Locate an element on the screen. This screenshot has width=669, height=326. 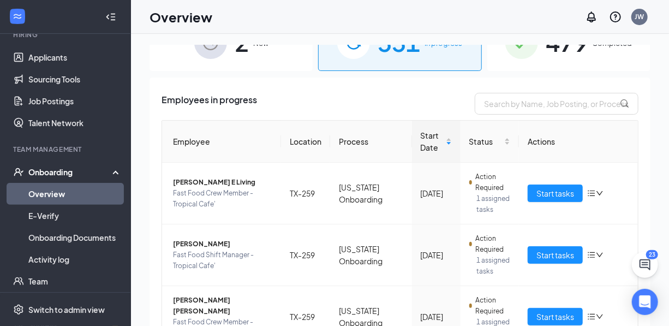
a: Onboarding Documents is located at coordinates (75, 237).